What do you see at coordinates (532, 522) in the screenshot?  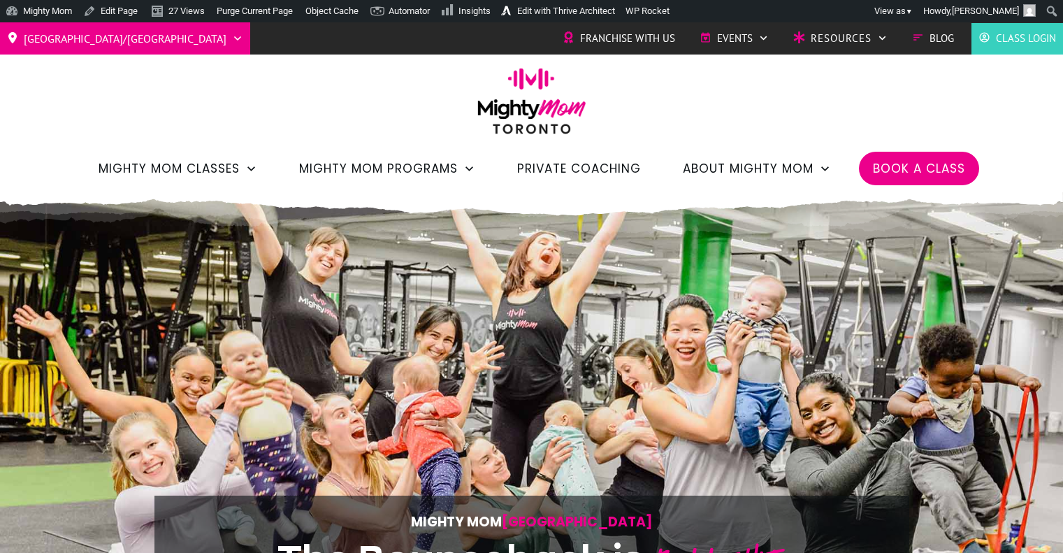 I see `p: Mighty Mom` at bounding box center [532, 522].